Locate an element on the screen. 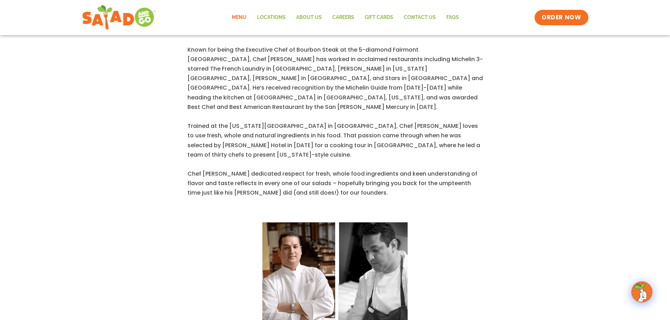 Image resolution: width=670 pixels, height=320 pixels. a: Careers is located at coordinates (343, 18).